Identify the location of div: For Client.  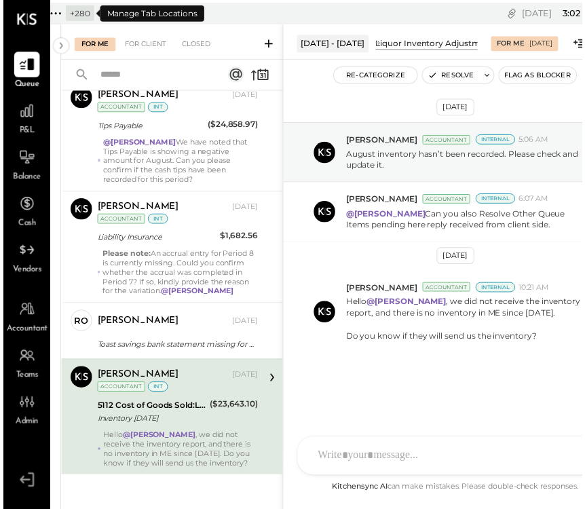
(143, 45).